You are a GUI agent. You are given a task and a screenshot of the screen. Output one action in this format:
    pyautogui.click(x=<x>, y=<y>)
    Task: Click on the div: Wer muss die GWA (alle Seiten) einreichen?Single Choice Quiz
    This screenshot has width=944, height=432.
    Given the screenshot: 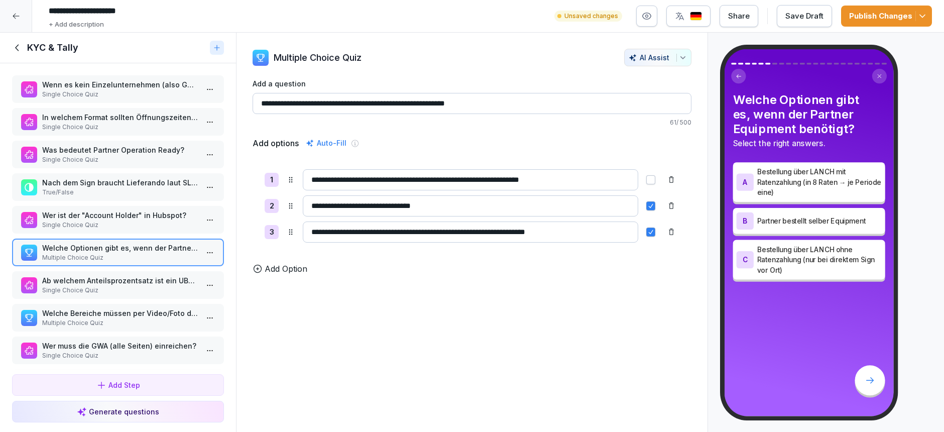 What is the action you would take?
    pyautogui.click(x=118, y=350)
    